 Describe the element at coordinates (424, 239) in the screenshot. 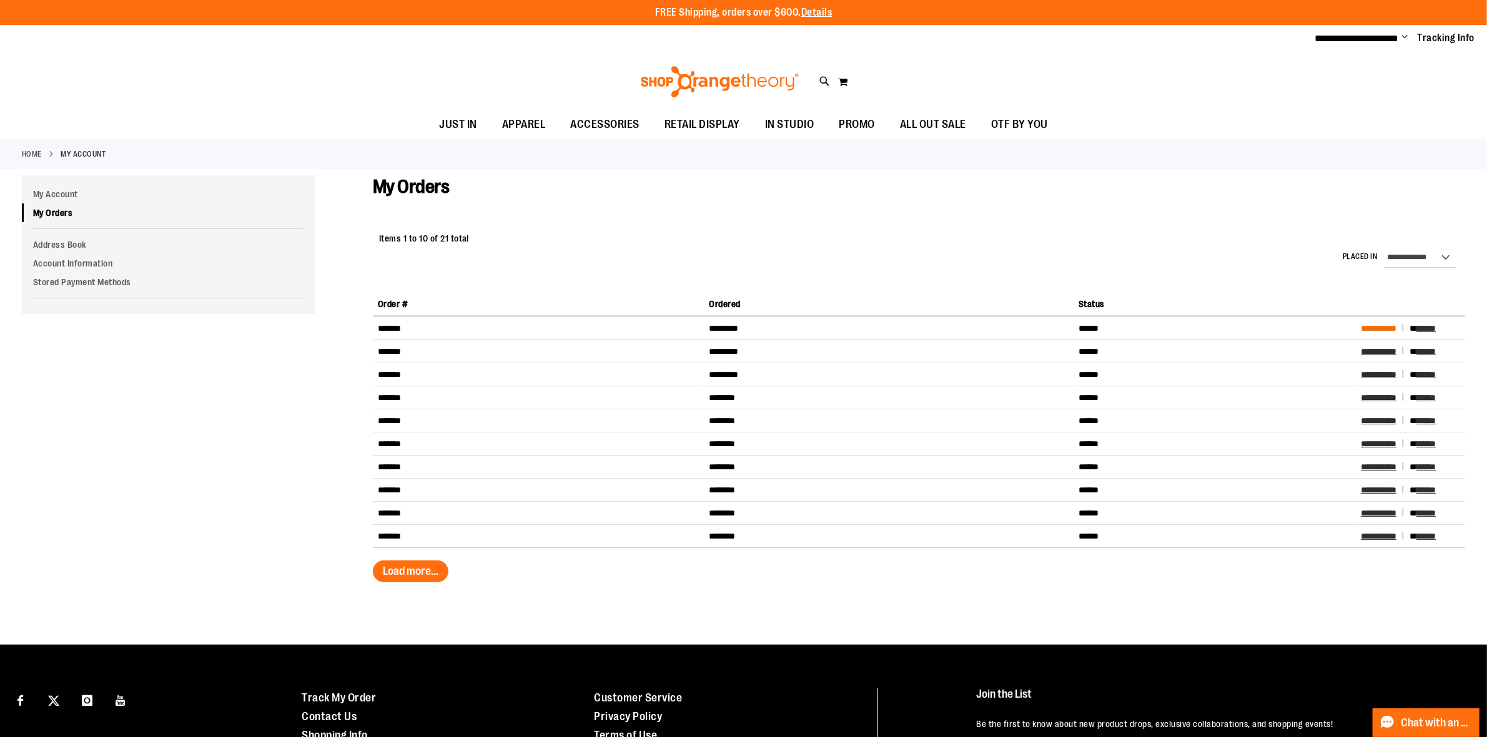

I see `span: Items 1 to 10 of 21 total` at that location.